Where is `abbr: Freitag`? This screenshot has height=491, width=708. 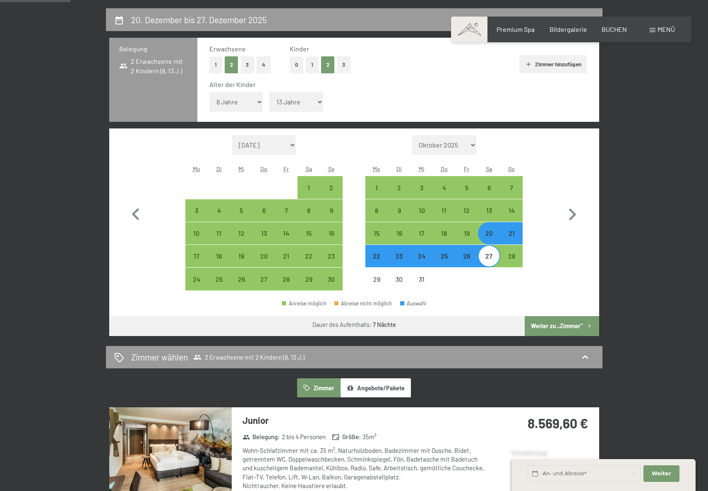
abbr: Freitag is located at coordinates (286, 169).